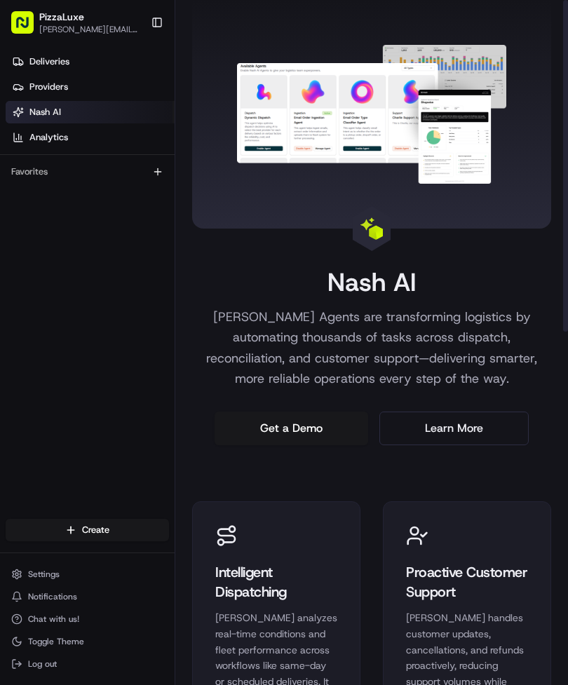 This screenshot has width=568, height=685. What do you see at coordinates (25, 215) in the screenshot?
I see `img: Liam S.` at bounding box center [25, 215].